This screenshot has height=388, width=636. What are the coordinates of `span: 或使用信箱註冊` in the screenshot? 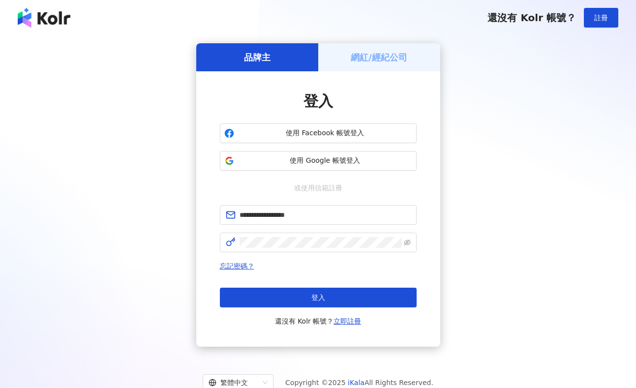 It's located at (318, 188).